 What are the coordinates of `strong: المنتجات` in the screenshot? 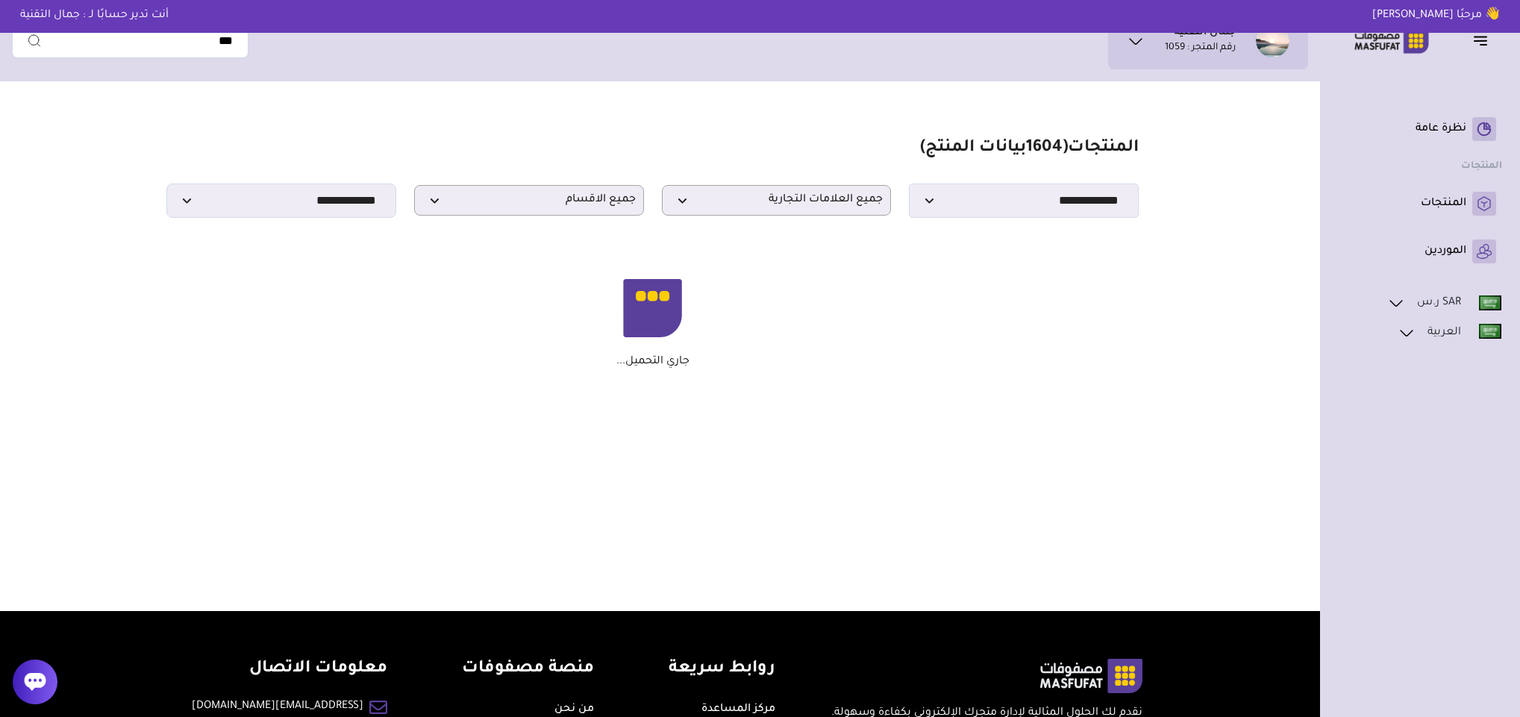 It's located at (1481, 166).